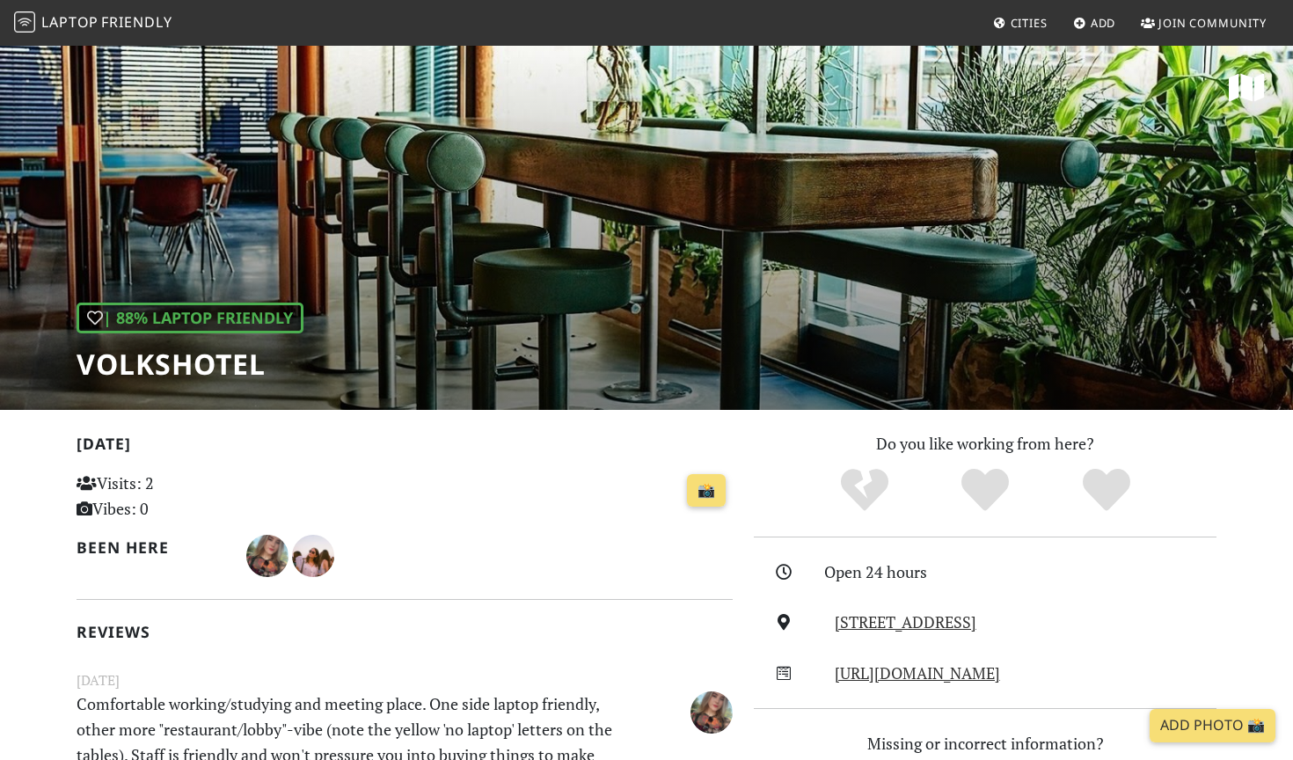  What do you see at coordinates (985, 743) in the screenshot?
I see `p: Missing or incorrect information?` at bounding box center [985, 743].